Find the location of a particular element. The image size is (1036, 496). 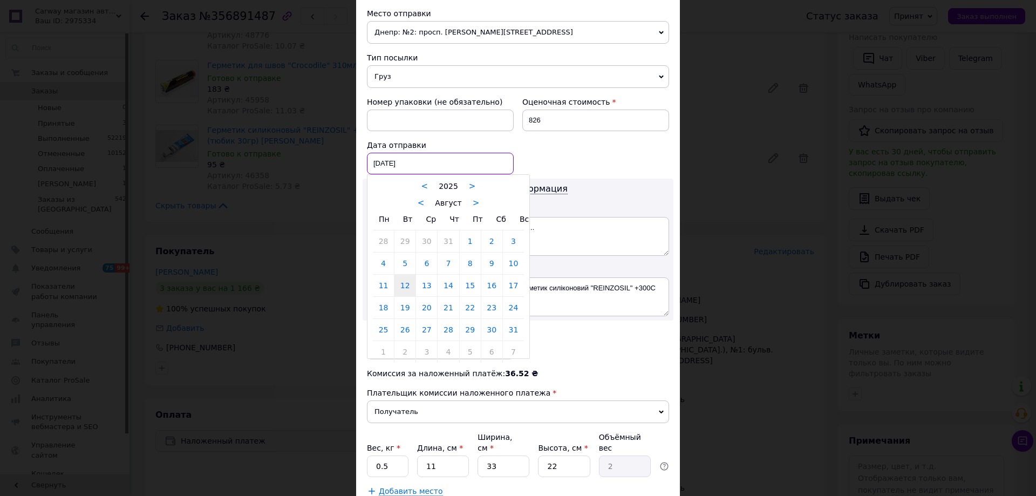

span: Вс is located at coordinates (524, 219).